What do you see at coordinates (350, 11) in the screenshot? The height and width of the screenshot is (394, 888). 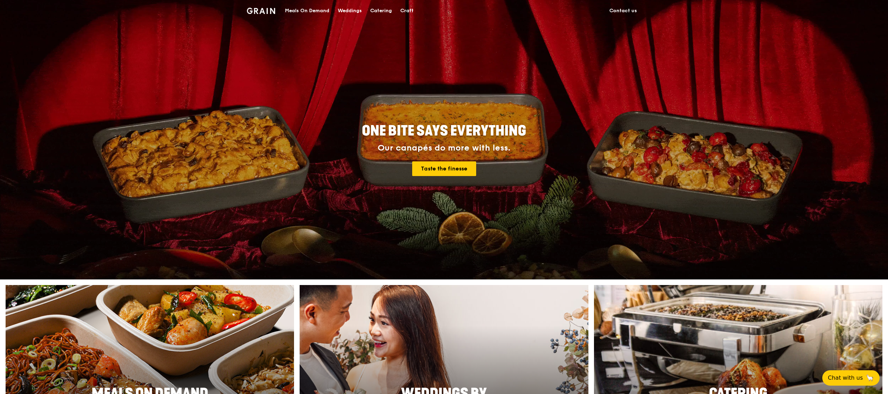 I see `div: Weddings` at bounding box center [350, 11].